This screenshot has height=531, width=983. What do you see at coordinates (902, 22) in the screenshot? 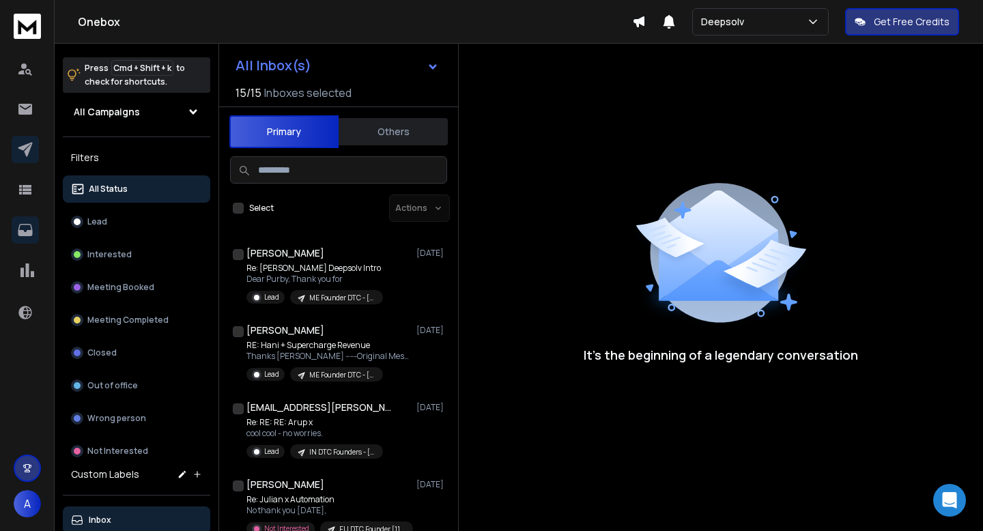
I see `button: Get Free Credits` at bounding box center [902, 22].